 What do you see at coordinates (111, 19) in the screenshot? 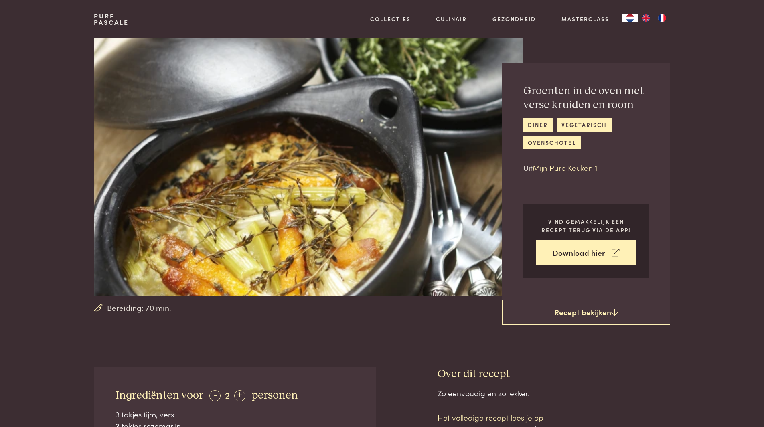
I see `a: PurePascale` at bounding box center [111, 19].